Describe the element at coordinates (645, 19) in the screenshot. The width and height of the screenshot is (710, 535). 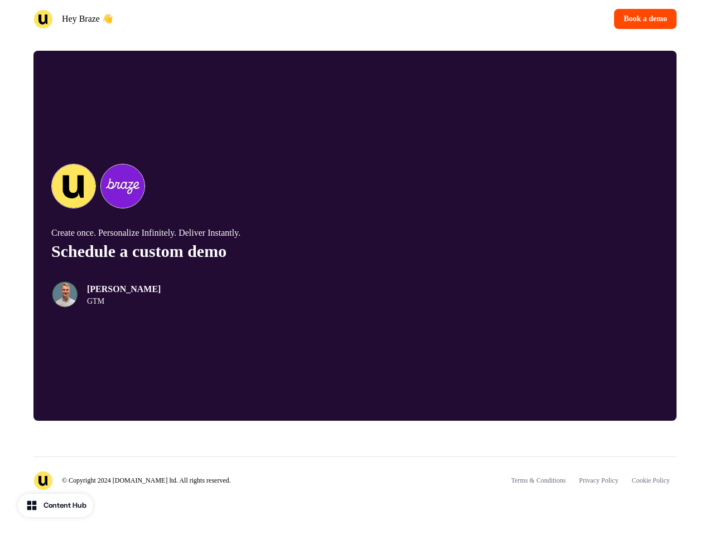
I see `button: Book a demo` at that location.